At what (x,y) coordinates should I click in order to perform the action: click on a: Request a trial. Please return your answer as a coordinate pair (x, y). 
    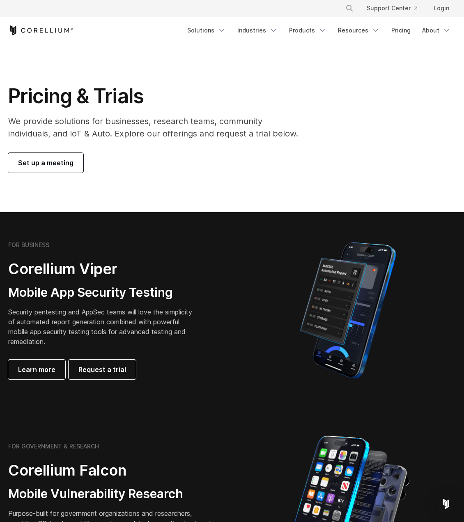
    Looking at the image, I should click on (102, 370).